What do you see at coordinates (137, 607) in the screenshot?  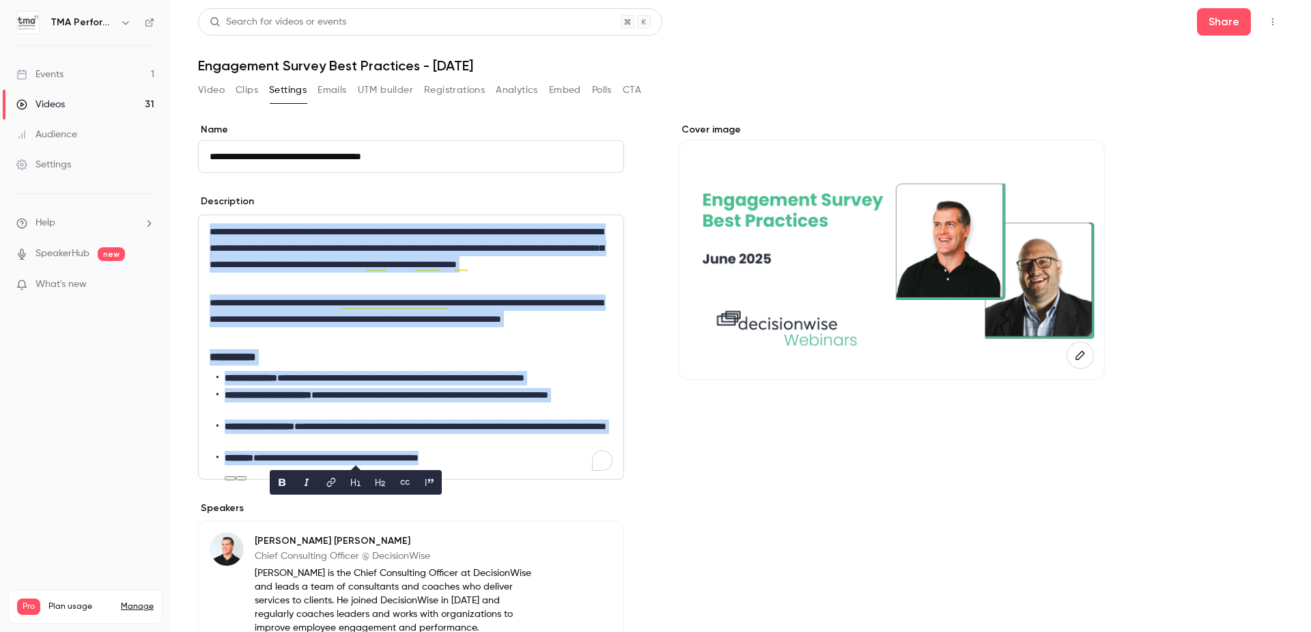 I see `a: Manage` at bounding box center [137, 607].